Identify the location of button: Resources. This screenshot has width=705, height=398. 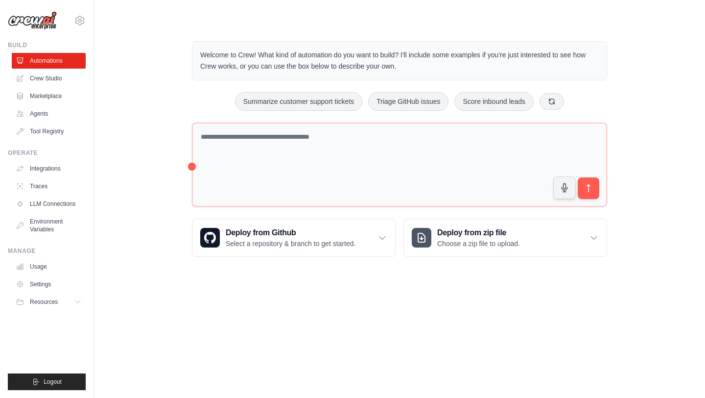
(49, 302).